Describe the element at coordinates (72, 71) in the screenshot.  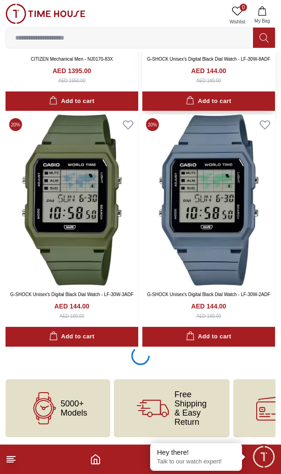
I see `h4: AED 1395.00` at that location.